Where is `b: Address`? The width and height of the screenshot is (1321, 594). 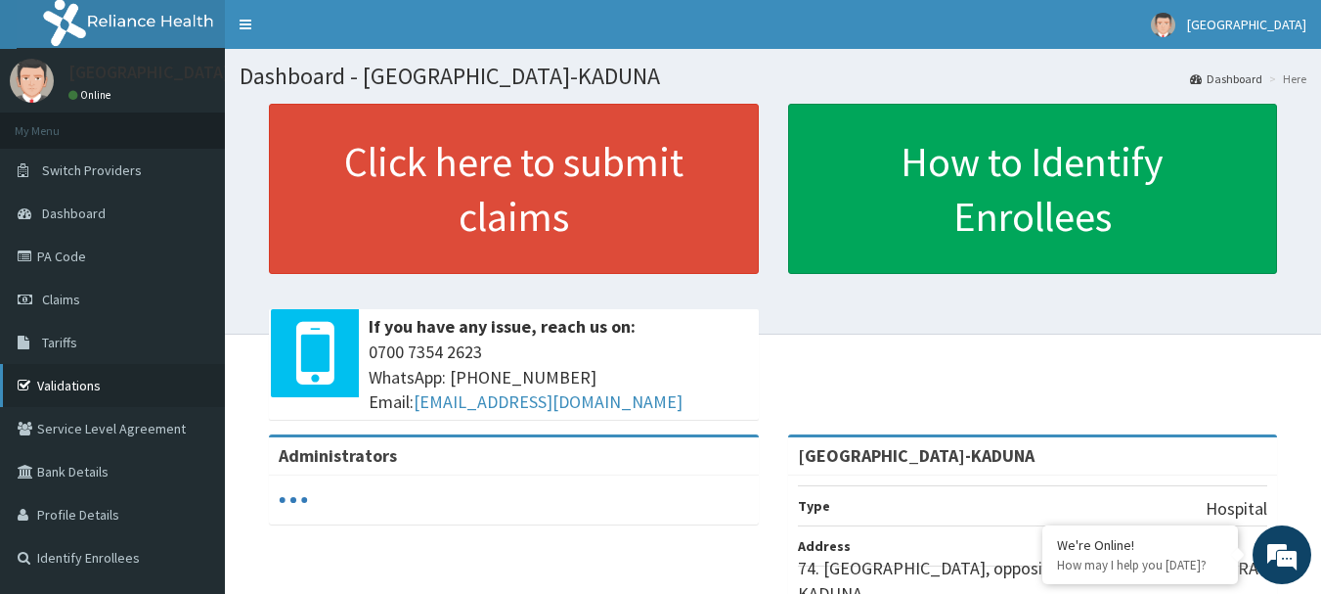 b: Address is located at coordinates (824, 546).